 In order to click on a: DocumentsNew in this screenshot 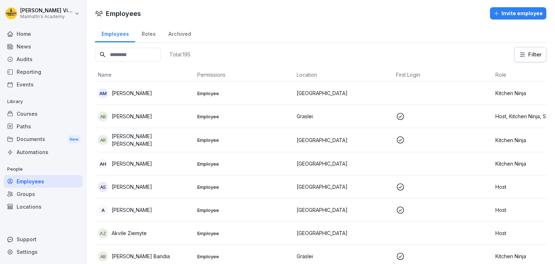, I will do `click(43, 139)`.